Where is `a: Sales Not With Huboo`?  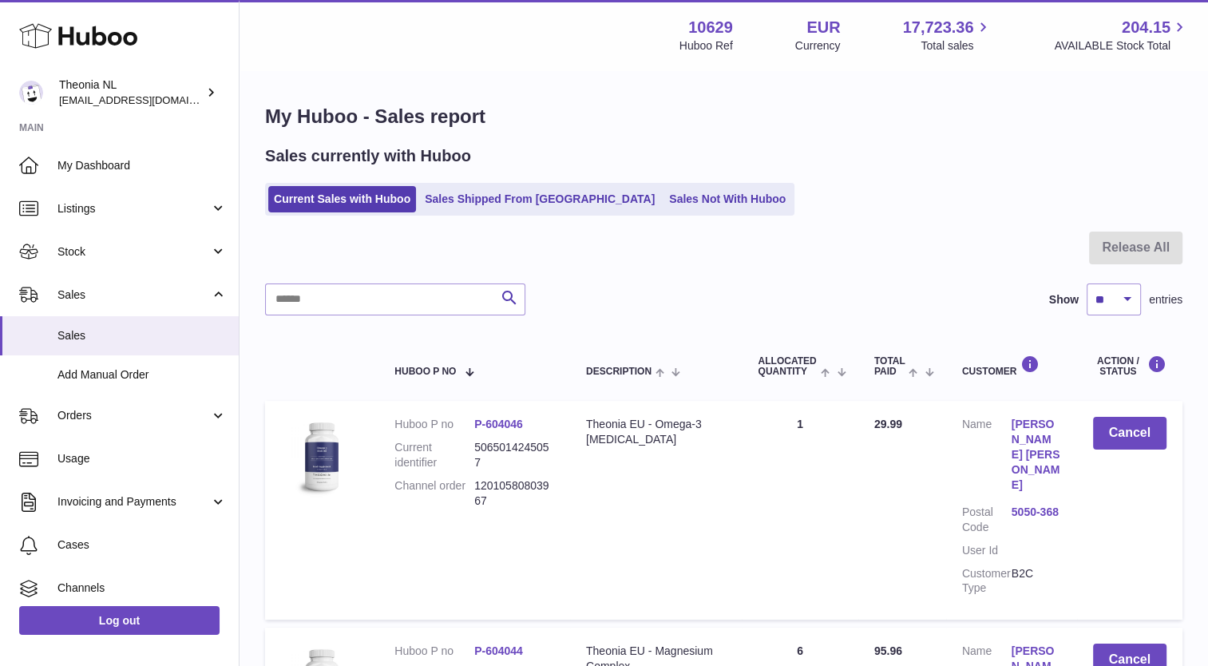
a: Sales Not With Huboo is located at coordinates (727, 199).